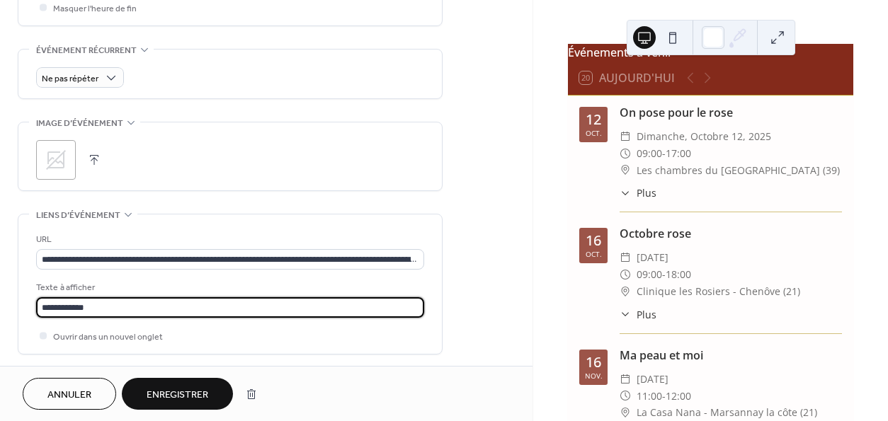 This screenshot has height=421, width=888. What do you see at coordinates (593, 376) in the screenshot?
I see `div: nov.` at bounding box center [593, 376].